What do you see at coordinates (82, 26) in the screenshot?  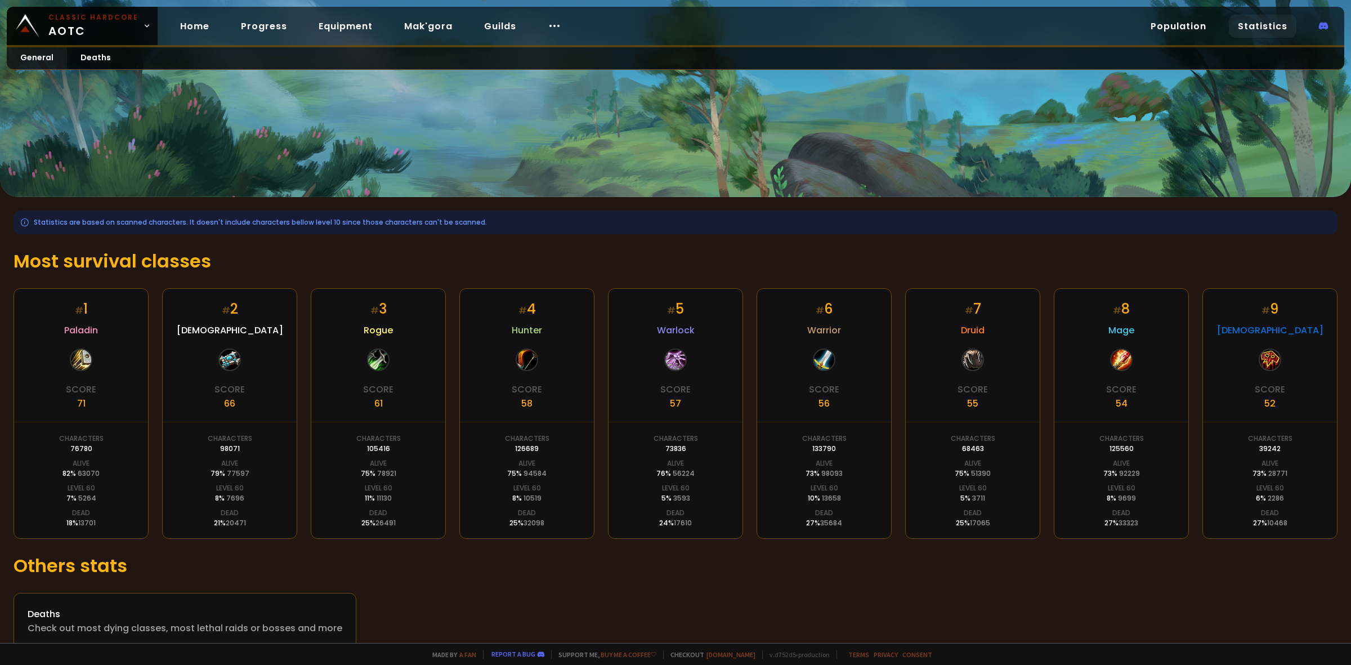 I see `a: Classic HardcoreAOTC` at bounding box center [82, 26].